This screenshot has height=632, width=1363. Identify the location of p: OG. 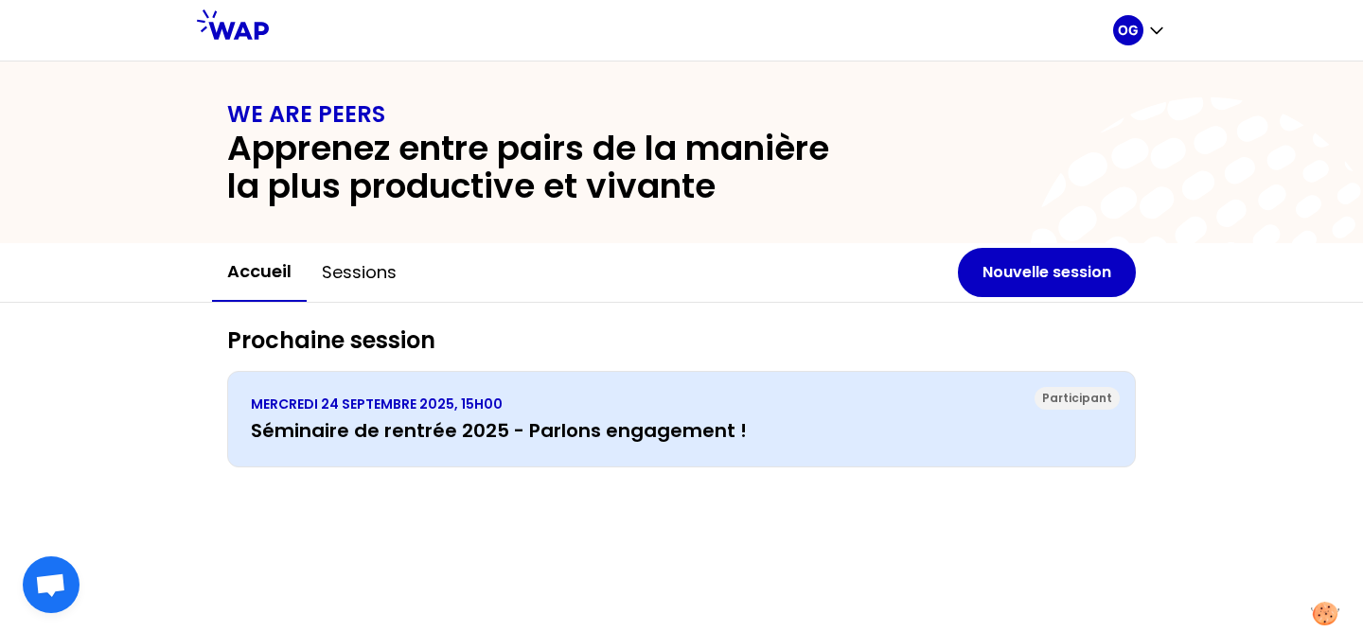
(1128, 30).